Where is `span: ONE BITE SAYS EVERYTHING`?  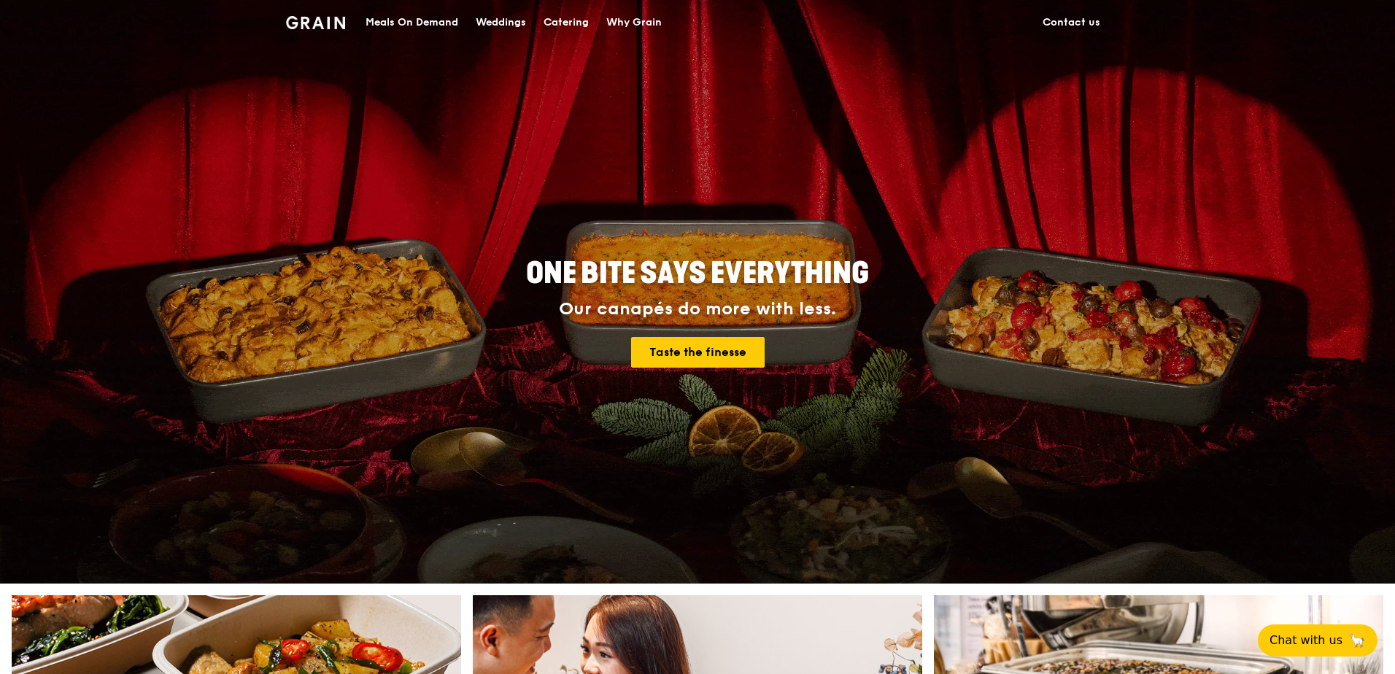
span: ONE BITE SAYS EVERYTHING is located at coordinates (698, 274).